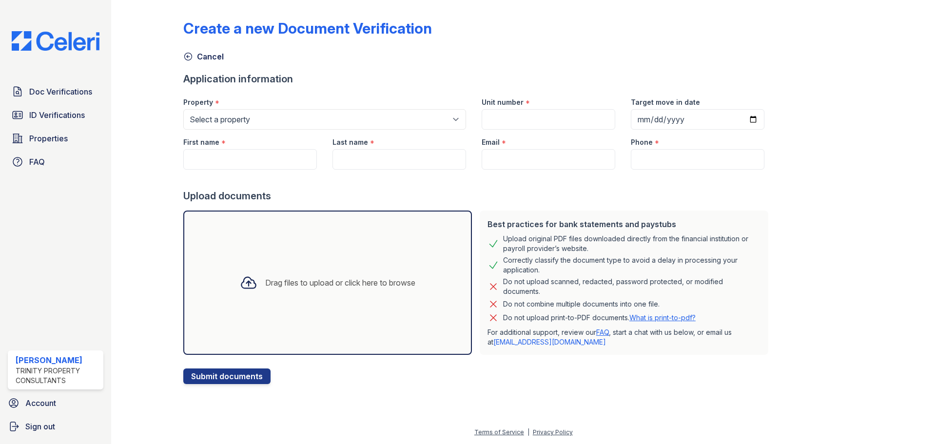 This screenshot has width=936, height=444. I want to click on label: First name, so click(201, 142).